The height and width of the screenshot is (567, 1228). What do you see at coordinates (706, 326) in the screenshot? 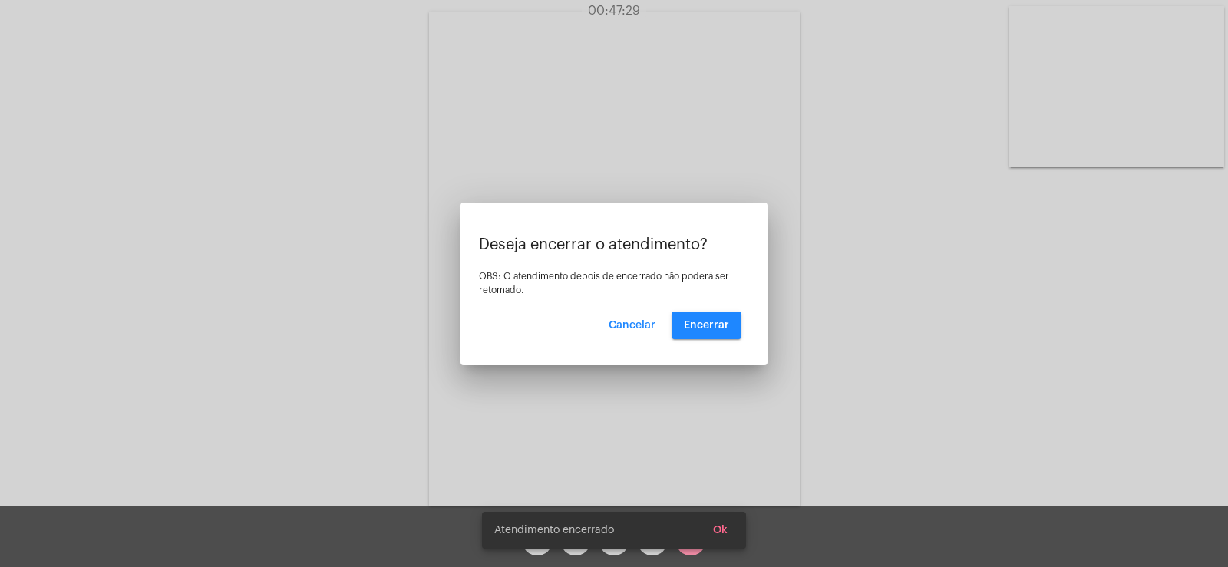
I see `span: Encerrar` at bounding box center [706, 326].